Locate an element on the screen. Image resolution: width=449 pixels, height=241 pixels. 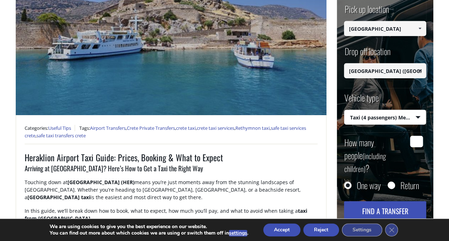
p: We are using cookies to give you the best experience on our website. is located at coordinates (149, 226).